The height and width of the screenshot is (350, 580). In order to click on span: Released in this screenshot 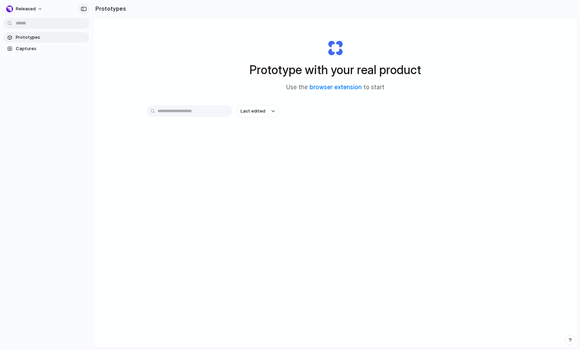, I will do `click(26, 9)`.